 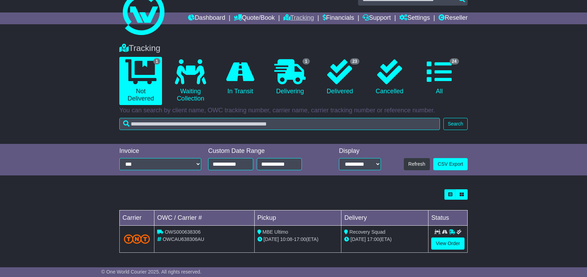 I want to click on div: - (ETA), so click(x=298, y=239).